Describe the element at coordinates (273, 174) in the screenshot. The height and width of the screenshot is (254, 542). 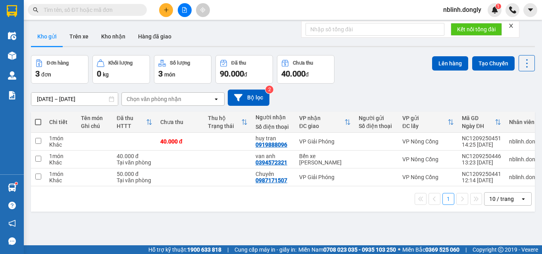
I see `div: Chuyên` at that location.